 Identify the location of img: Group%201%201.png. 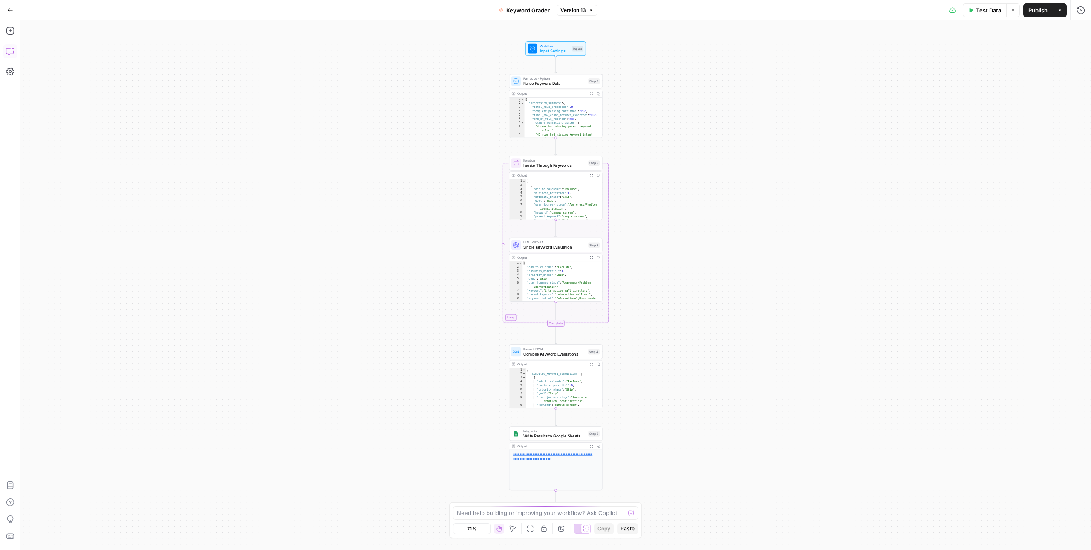
(516, 433).